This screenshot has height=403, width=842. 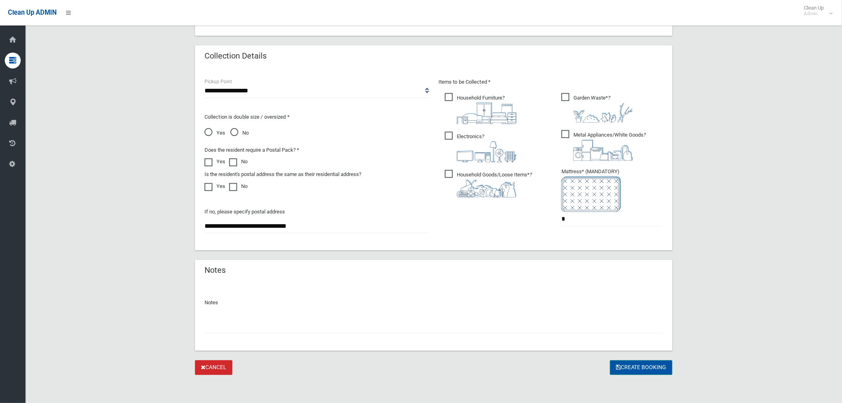 What do you see at coordinates (32, 12) in the screenshot?
I see `span: Clean Up ADMIN` at bounding box center [32, 12].